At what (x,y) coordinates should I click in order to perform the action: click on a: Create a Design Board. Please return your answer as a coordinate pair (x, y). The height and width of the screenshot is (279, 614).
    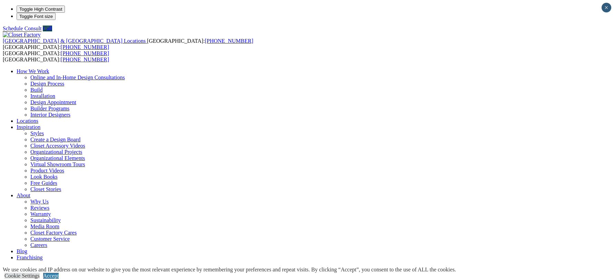
    Looking at the image, I should click on (55, 139).